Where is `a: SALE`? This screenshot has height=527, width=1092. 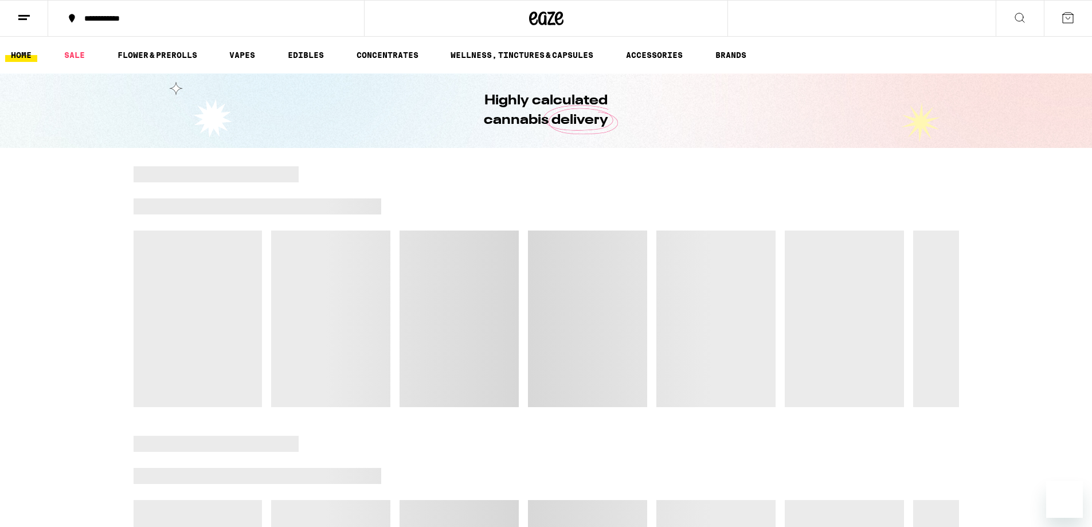
a: SALE is located at coordinates (75, 55).